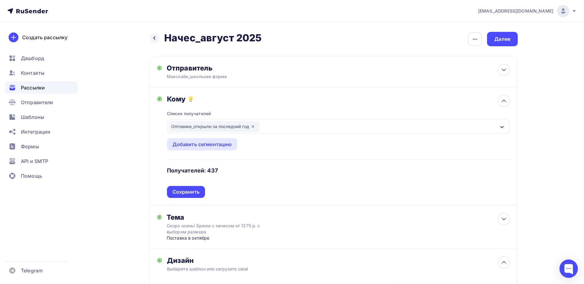 This screenshot has width=584, height=284. What do you see at coordinates (41, 102) in the screenshot?
I see `a: Отправители` at bounding box center [41, 102].